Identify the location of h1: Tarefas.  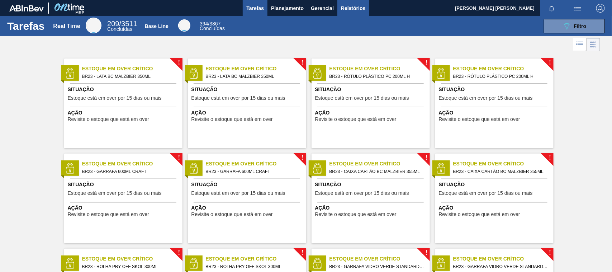
(26, 26).